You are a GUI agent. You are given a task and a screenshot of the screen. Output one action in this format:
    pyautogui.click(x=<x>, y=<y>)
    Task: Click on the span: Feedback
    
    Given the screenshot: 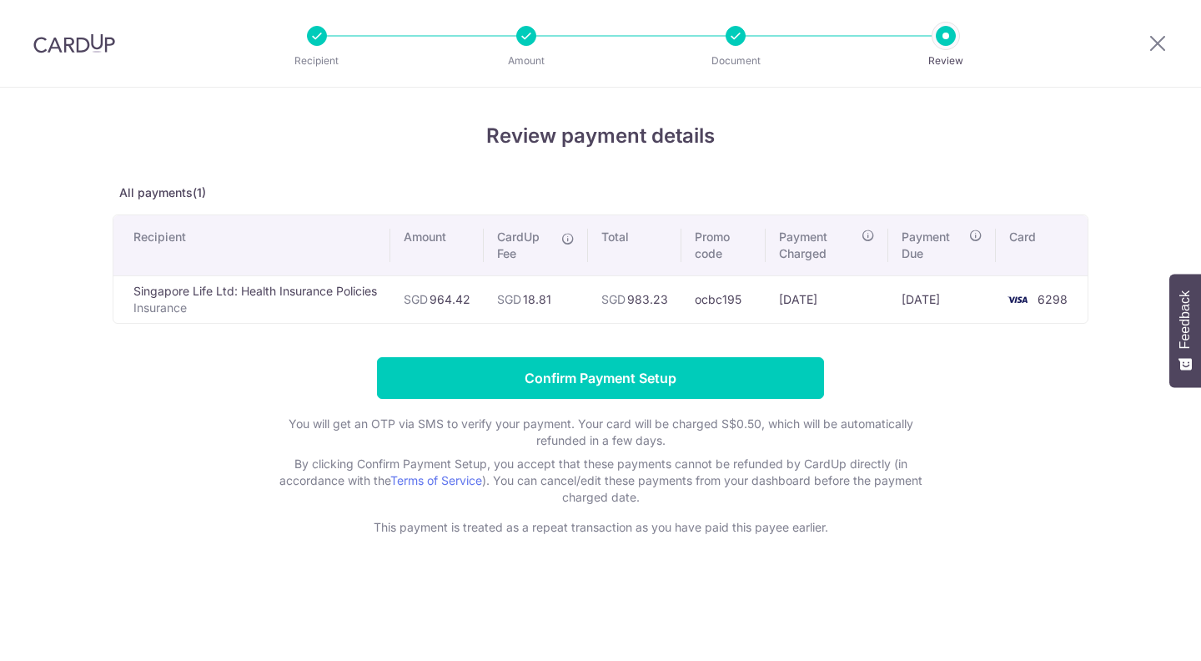 What is the action you would take?
    pyautogui.click(x=1185, y=319)
    